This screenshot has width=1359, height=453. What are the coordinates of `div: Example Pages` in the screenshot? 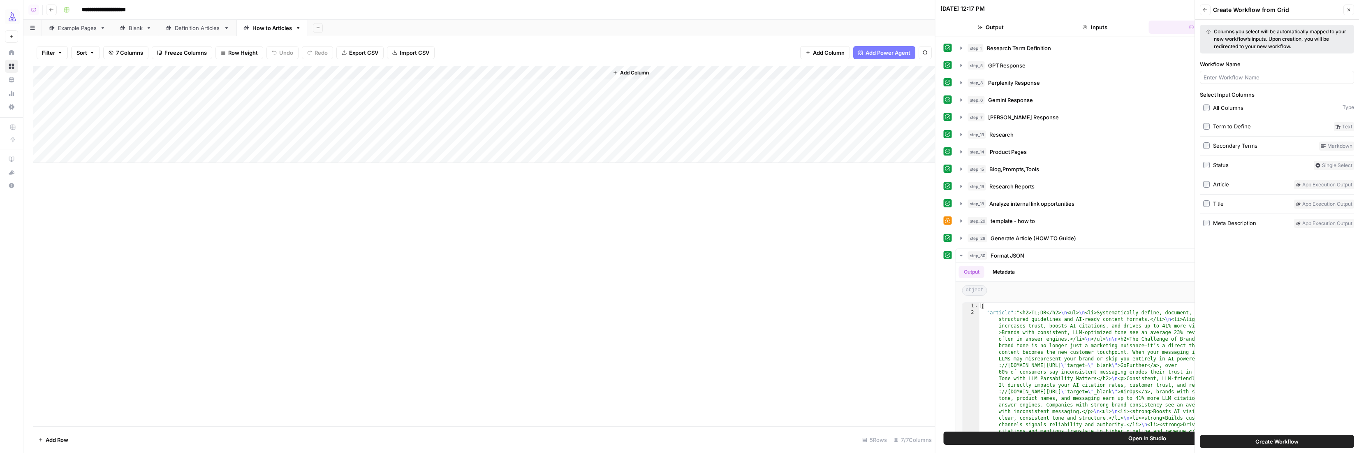 It's located at (77, 28).